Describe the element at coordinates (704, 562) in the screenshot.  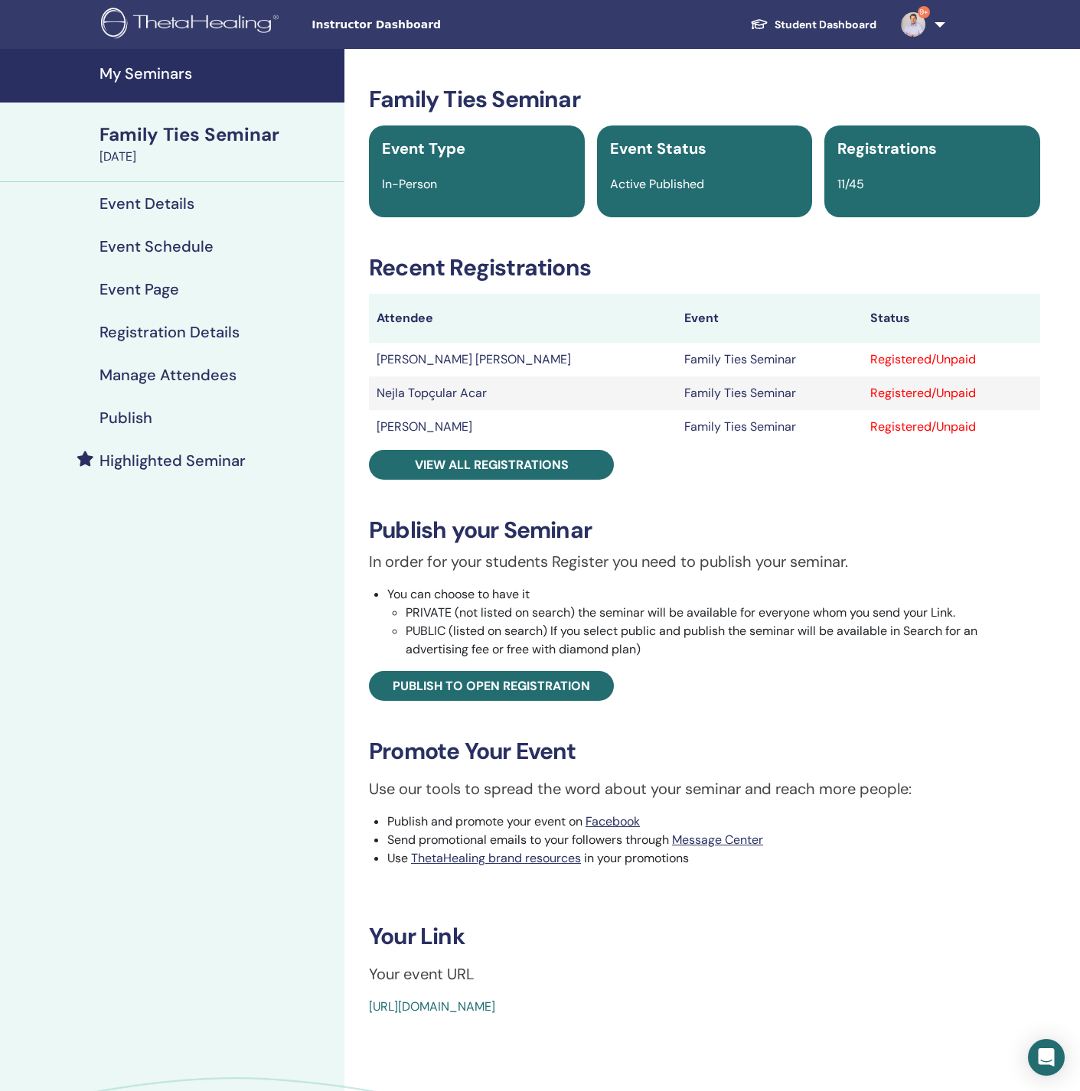
I see `p: In order for your students Register you need to publish your seminar.` at that location.